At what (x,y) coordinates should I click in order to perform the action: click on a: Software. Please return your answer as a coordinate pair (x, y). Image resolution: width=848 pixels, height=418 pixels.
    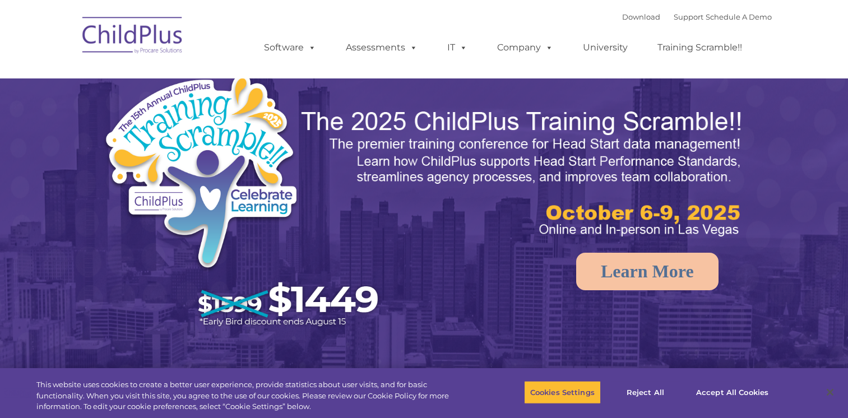
    Looking at the image, I should click on (290, 48).